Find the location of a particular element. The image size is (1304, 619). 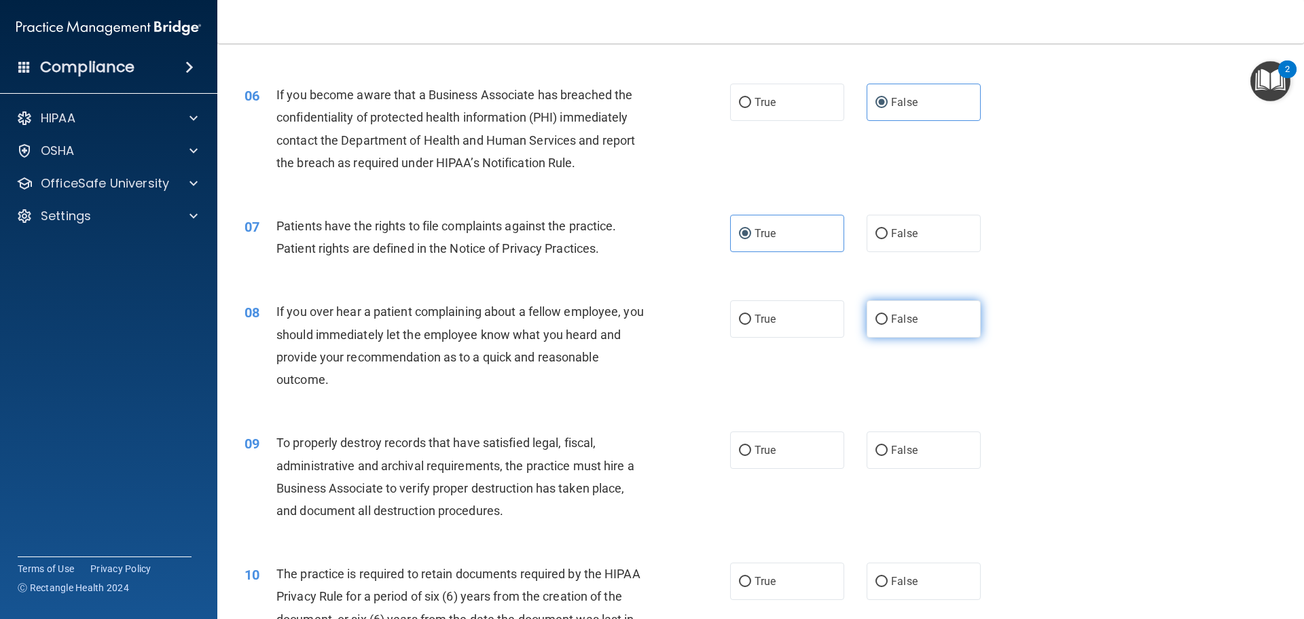

a: HIPAA is located at coordinates (107, 118).